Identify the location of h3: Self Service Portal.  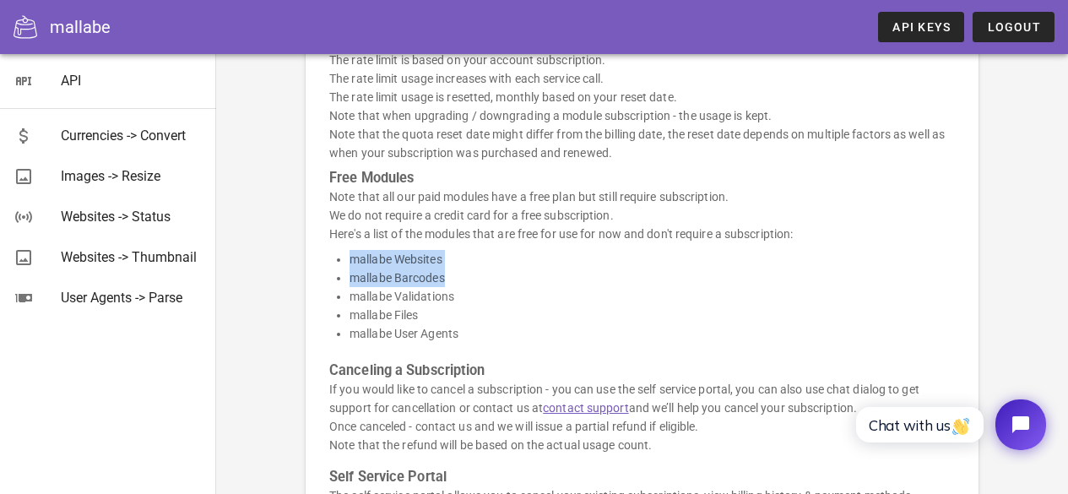
(642, 477).